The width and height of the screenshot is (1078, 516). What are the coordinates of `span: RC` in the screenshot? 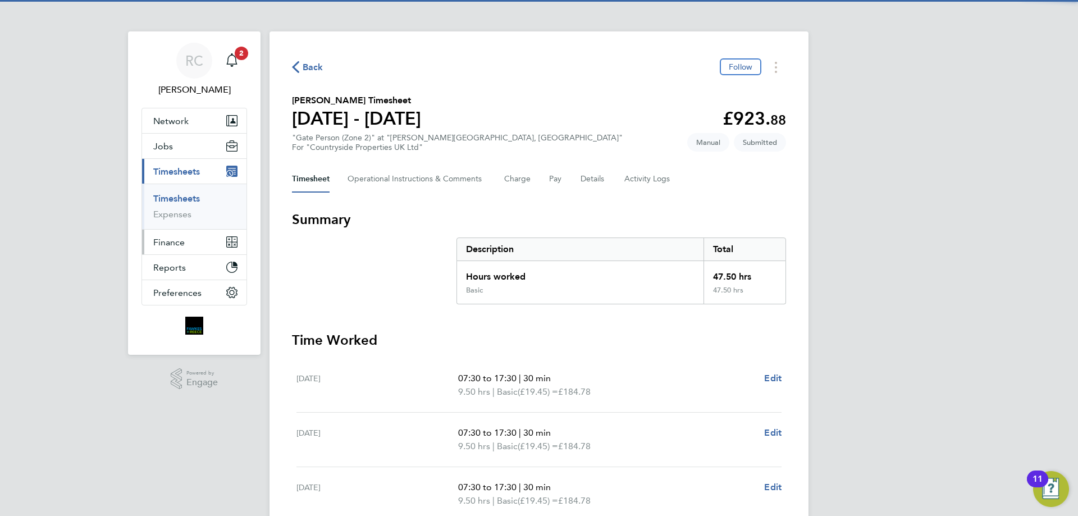 It's located at (194, 61).